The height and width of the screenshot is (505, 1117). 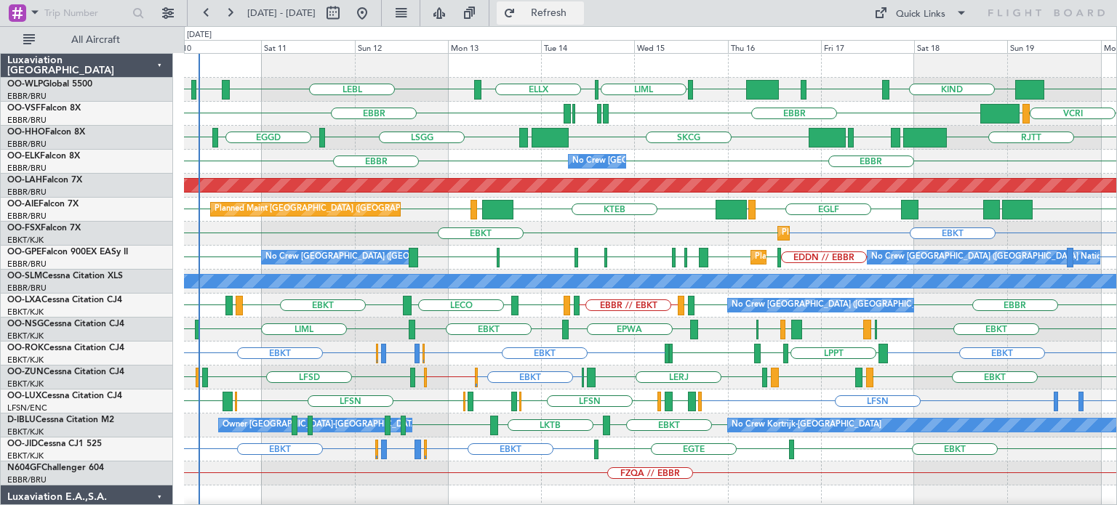 I want to click on span: OO-ROK, so click(x=25, y=348).